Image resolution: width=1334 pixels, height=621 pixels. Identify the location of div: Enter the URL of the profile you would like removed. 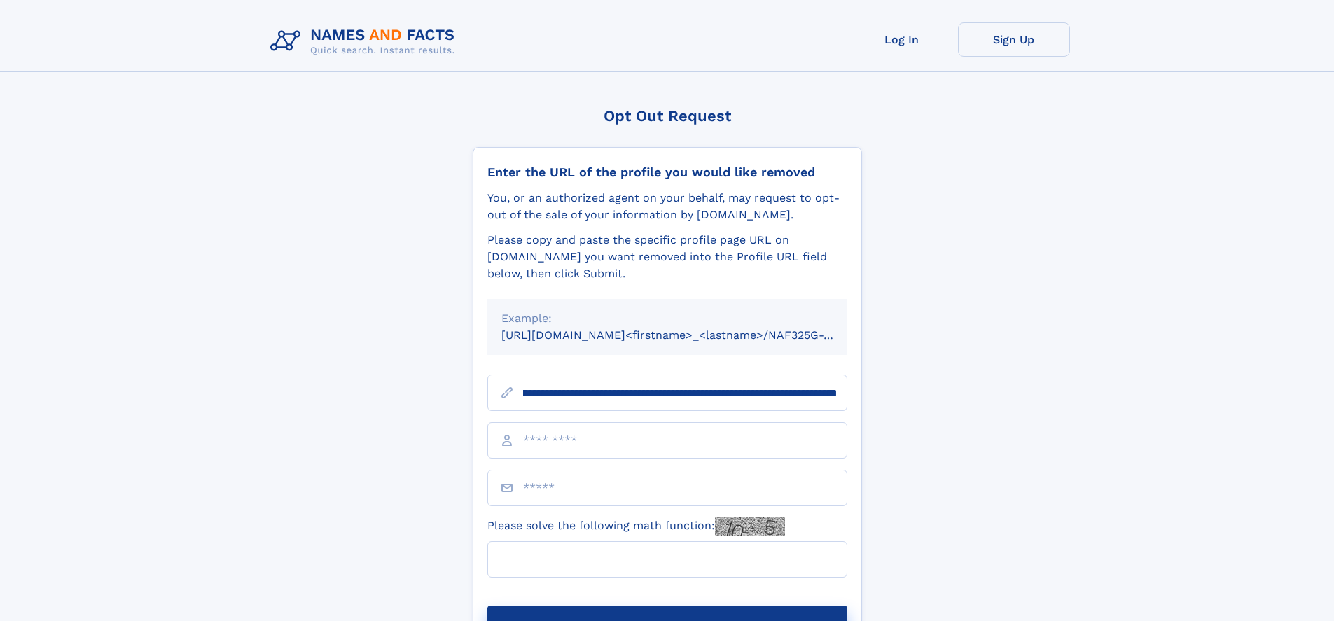
(667, 172).